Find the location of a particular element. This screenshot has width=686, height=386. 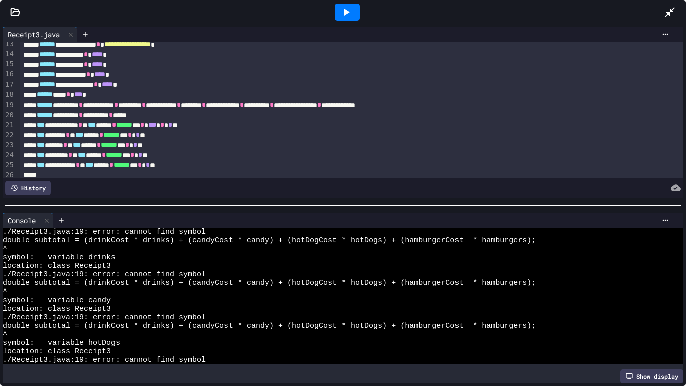

span: symbol: variable drinks is located at coordinates (59, 257).